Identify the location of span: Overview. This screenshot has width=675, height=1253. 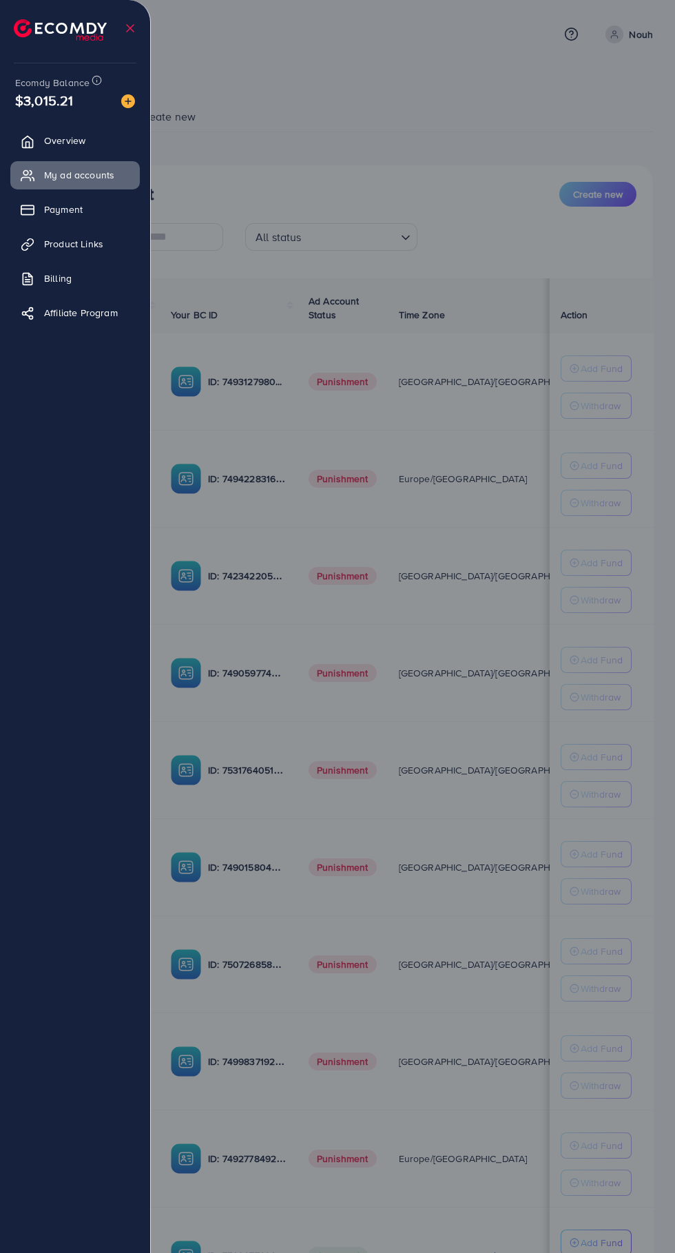
(65, 141).